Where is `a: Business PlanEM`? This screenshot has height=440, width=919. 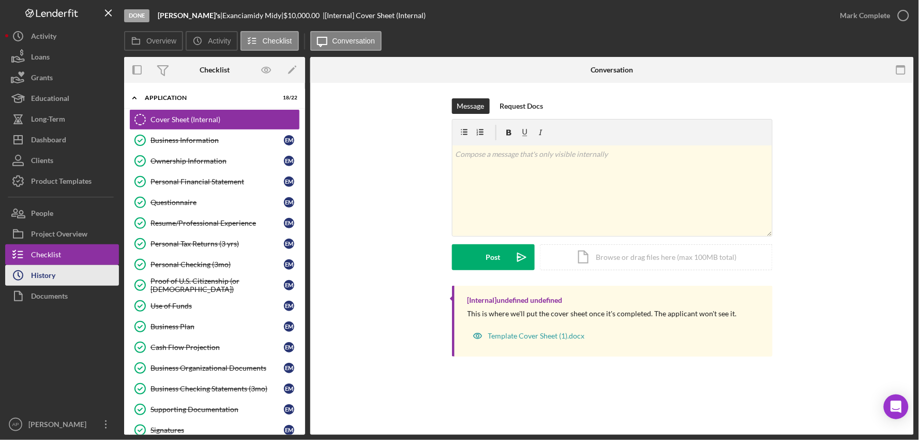 a: Business PlanEM is located at coordinates (215, 326).